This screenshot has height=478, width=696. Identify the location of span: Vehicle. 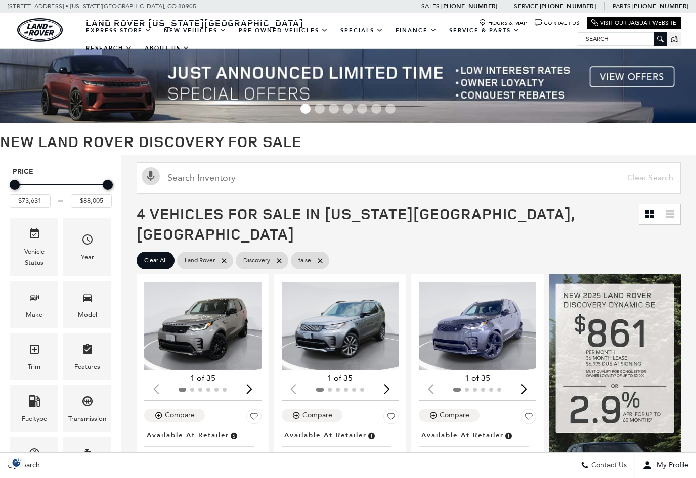
(34, 236).